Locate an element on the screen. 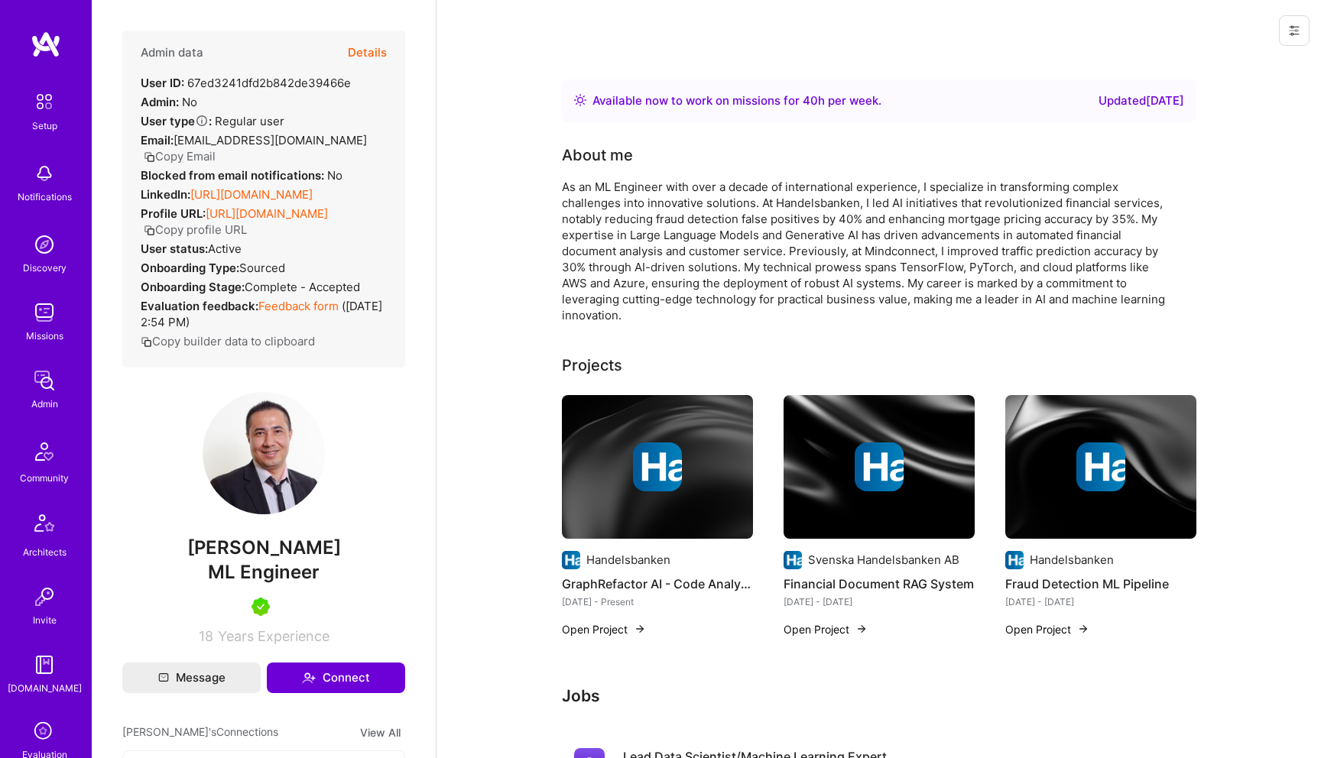 The height and width of the screenshot is (758, 1321). div: 67ed3241dfd2b842de39466e is located at coordinates (245, 83).